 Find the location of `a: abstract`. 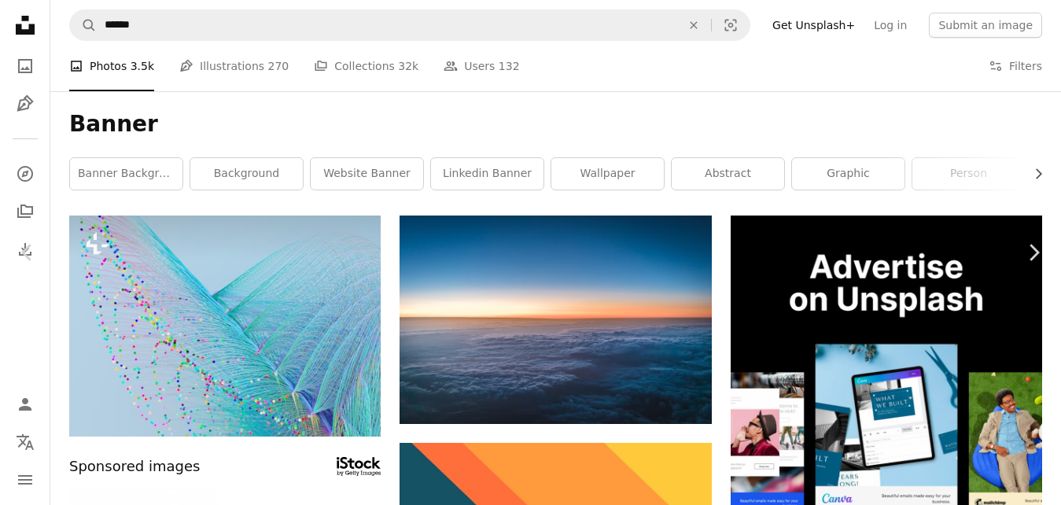

a: abstract is located at coordinates (728, 174).